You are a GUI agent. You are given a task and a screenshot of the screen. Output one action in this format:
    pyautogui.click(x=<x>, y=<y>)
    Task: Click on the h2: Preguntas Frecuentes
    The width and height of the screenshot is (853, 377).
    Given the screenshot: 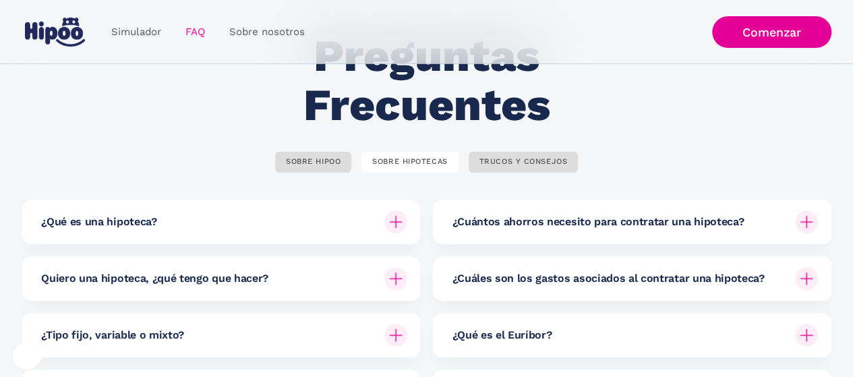 What is the action you would take?
    pyautogui.click(x=426, y=80)
    